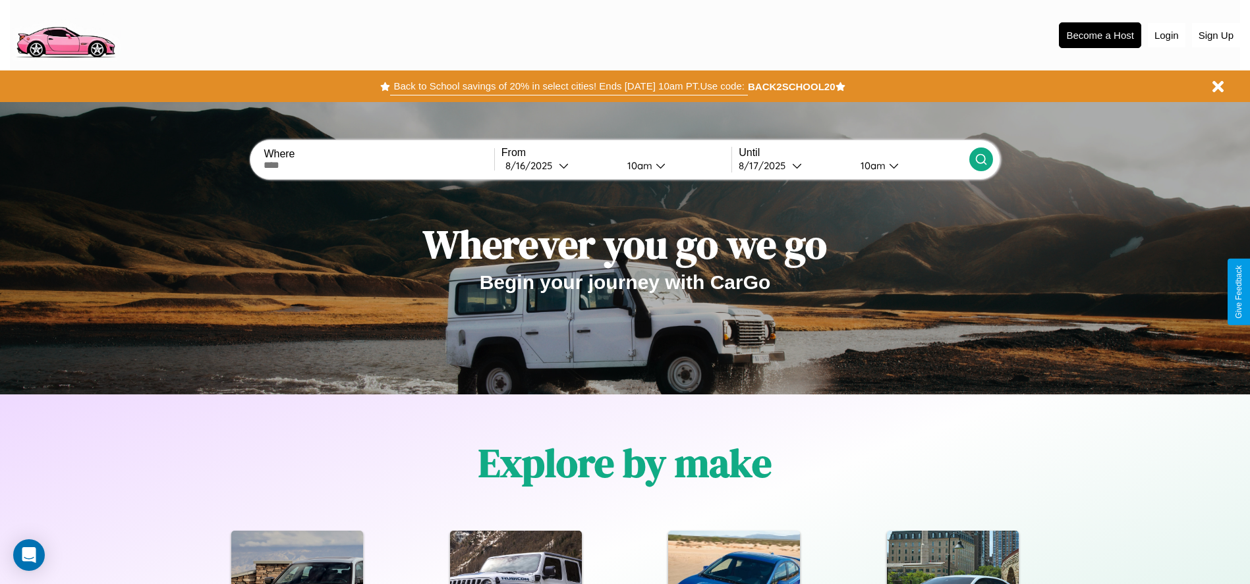 The height and width of the screenshot is (584, 1250). What do you see at coordinates (624, 463) in the screenshot?
I see `h1: Explore by make` at bounding box center [624, 463].